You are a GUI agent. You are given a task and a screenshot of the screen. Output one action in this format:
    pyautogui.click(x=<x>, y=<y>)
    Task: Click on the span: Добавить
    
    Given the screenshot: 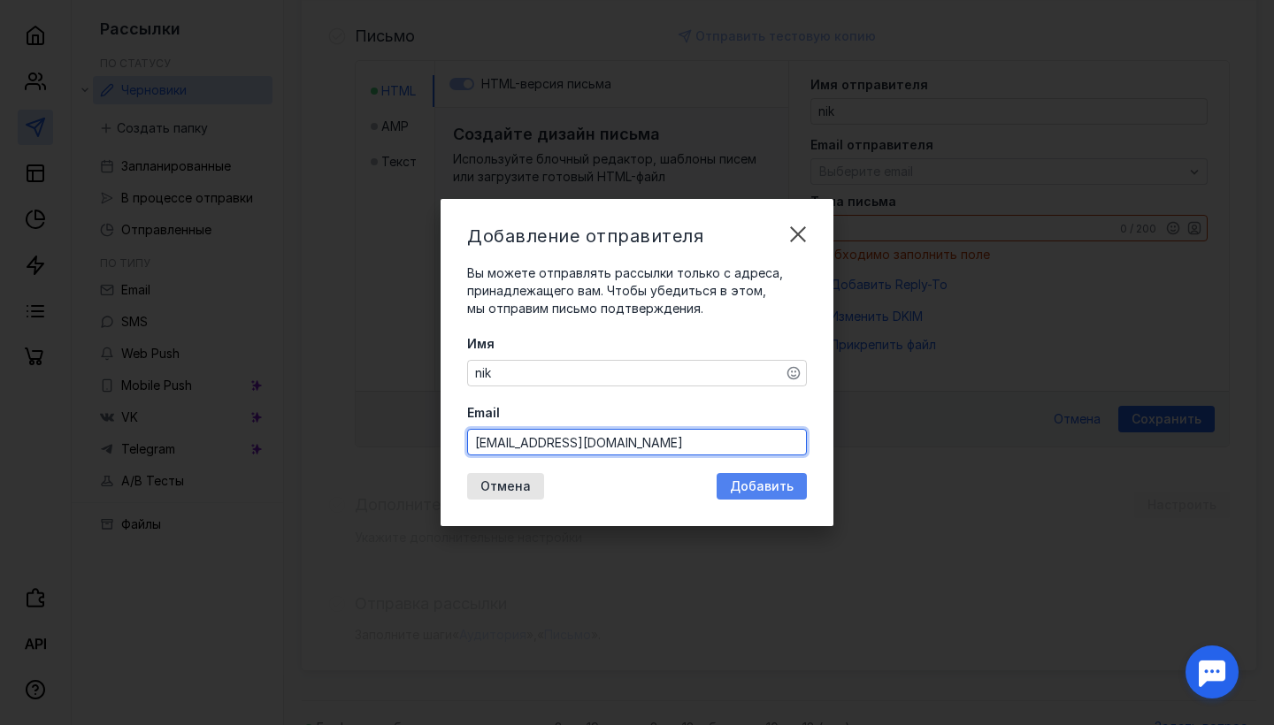 What is the action you would take?
    pyautogui.click(x=762, y=486)
    